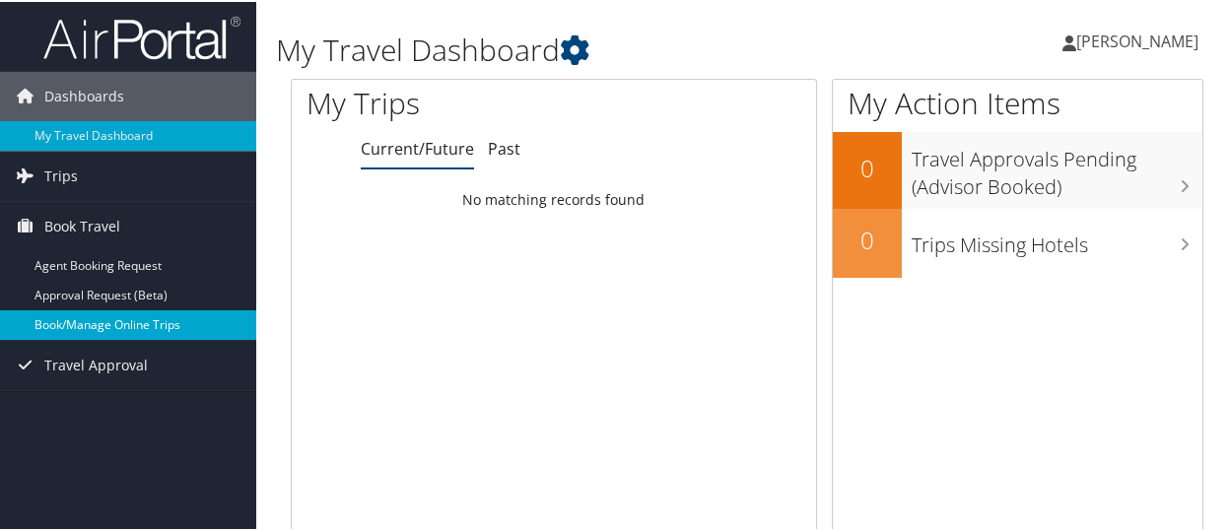 The width and height of the screenshot is (1230, 530). I want to click on span: Dashboards, so click(84, 95).